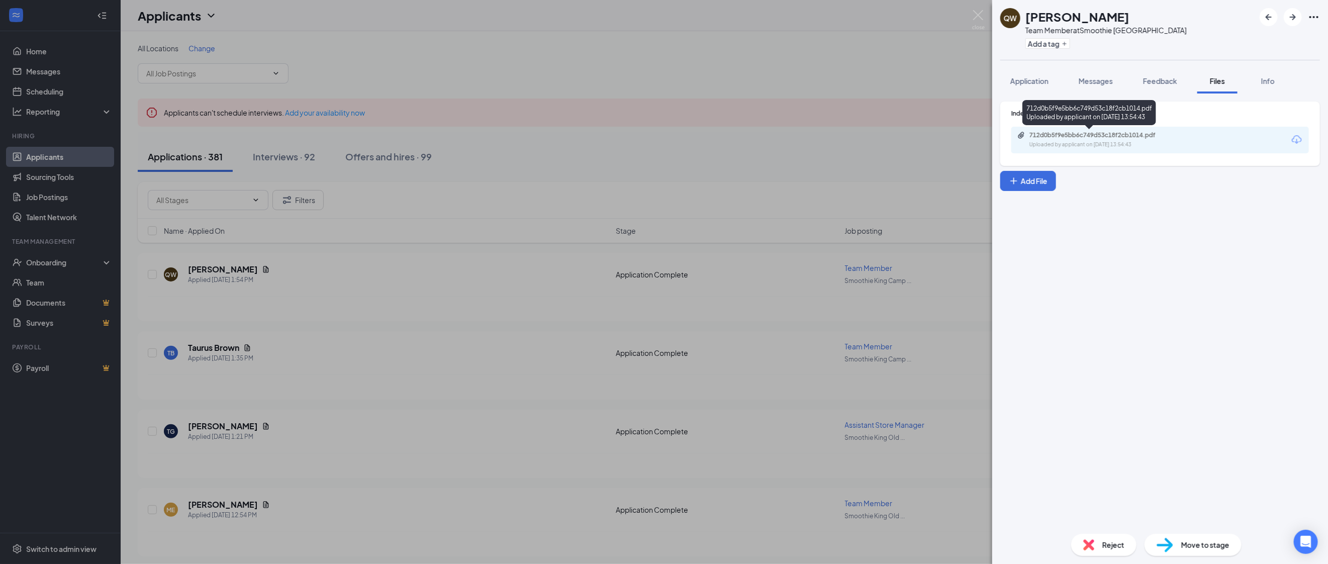 The image size is (1328, 564). I want to click on div: 712d0b5f9e5bb6c749d53c18f2cb1014.pdf, so click(1099, 135).